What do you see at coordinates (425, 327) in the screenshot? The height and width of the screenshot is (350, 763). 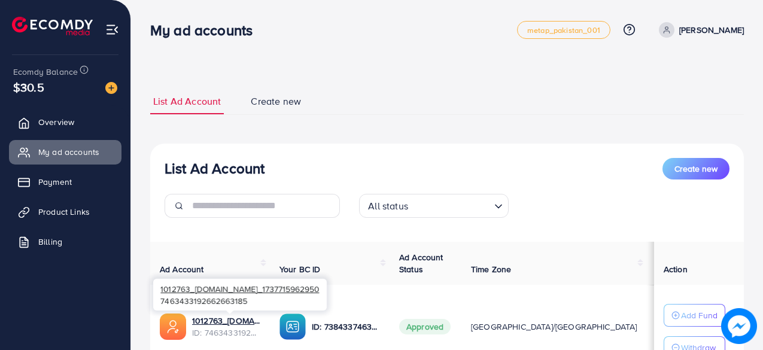 I see `span: Approved` at bounding box center [425, 327].